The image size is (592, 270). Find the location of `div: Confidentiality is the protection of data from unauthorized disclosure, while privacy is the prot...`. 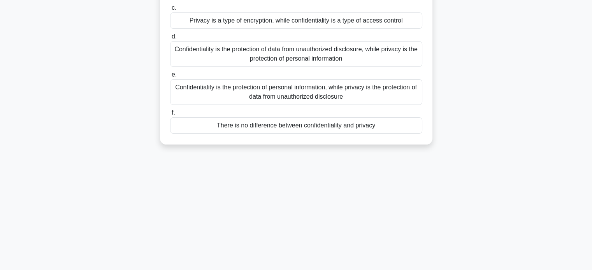

div: Confidentiality is the protection of data from unauthorized disclosure, while privacy is the prot... is located at coordinates (296, 54).